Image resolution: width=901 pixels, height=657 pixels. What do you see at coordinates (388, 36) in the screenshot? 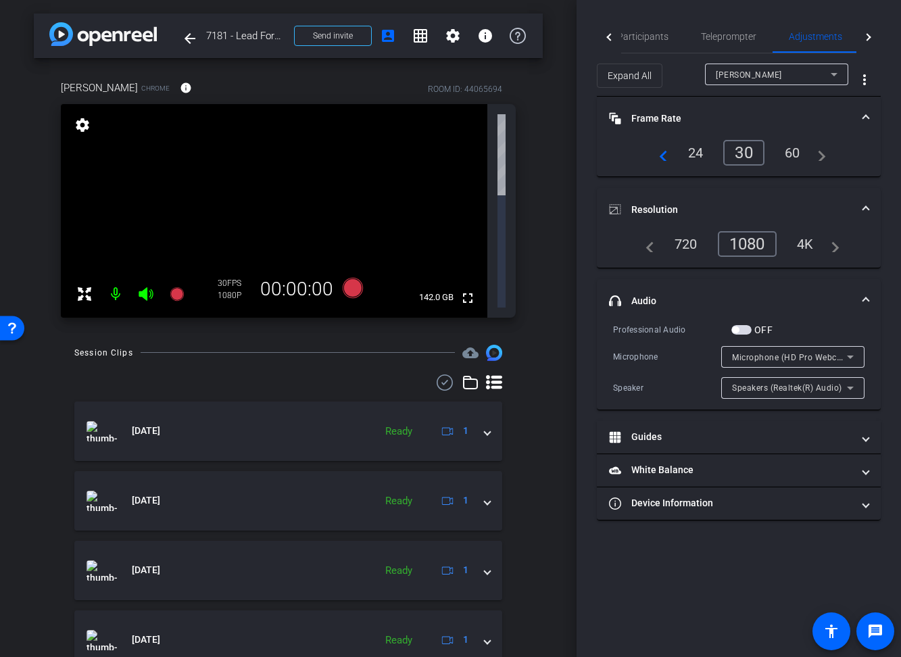
I see `mat-icon: account_box` at bounding box center [388, 36].